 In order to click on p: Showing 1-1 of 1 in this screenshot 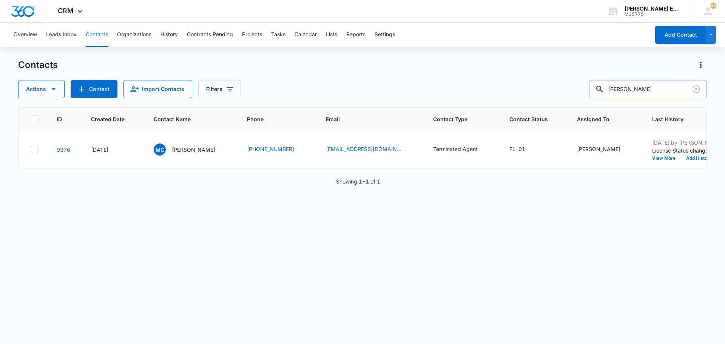, I will do `click(358, 181)`.